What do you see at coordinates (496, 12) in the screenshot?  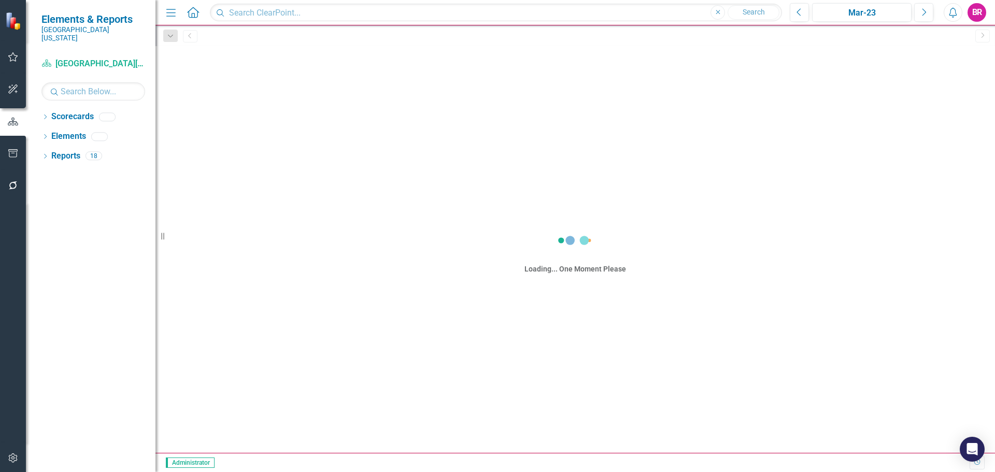 I see `input: Search ClearPoint...` at bounding box center [496, 12].